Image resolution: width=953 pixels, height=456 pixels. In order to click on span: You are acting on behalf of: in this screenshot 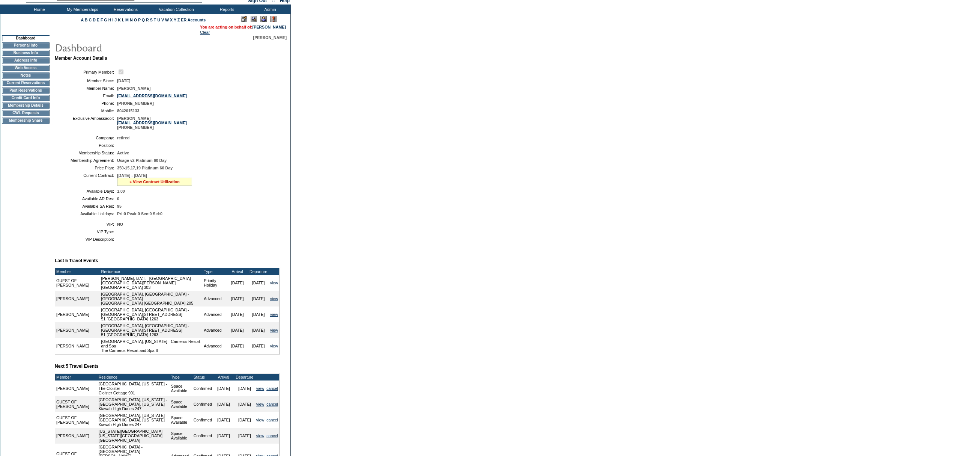, I will do `click(243, 27)`.